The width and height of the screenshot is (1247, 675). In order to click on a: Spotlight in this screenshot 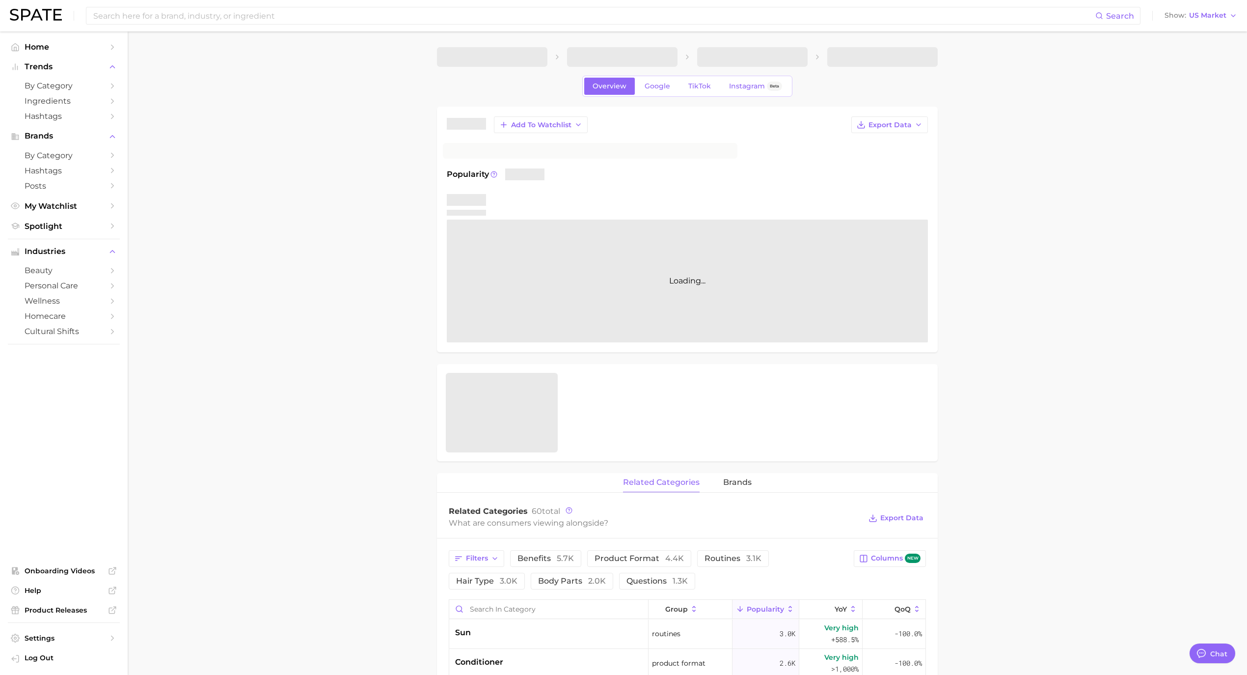, I will do `click(64, 226)`.